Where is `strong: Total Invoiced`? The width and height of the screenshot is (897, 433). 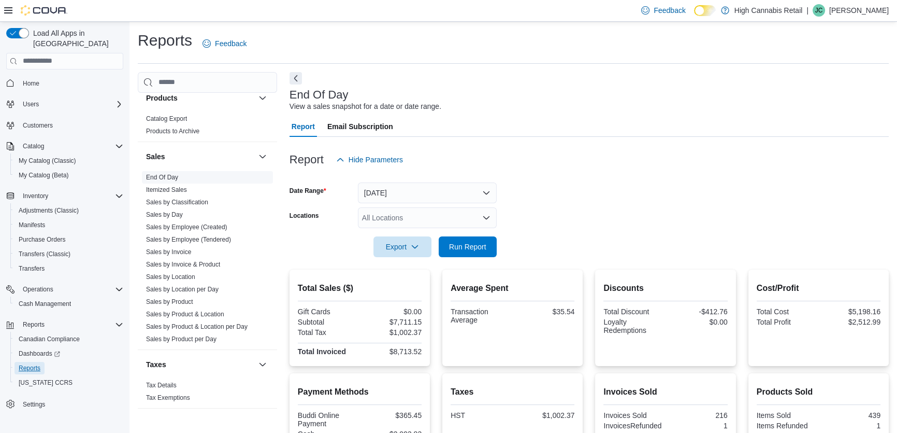 strong: Total Invoiced is located at coordinates (322, 351).